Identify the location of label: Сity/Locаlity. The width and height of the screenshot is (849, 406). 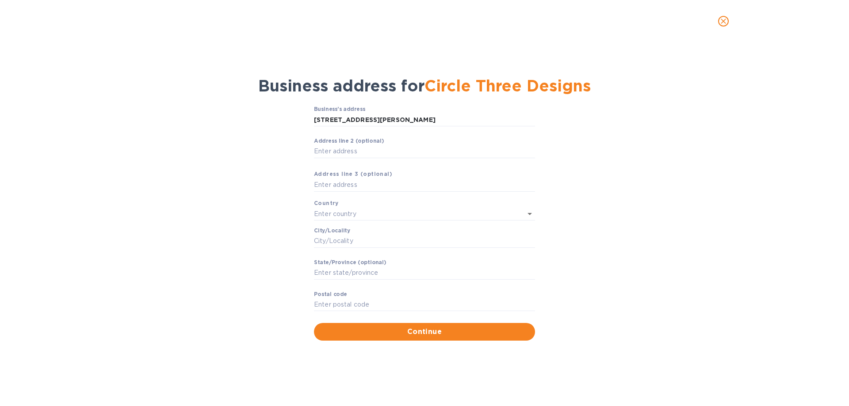
(332, 231).